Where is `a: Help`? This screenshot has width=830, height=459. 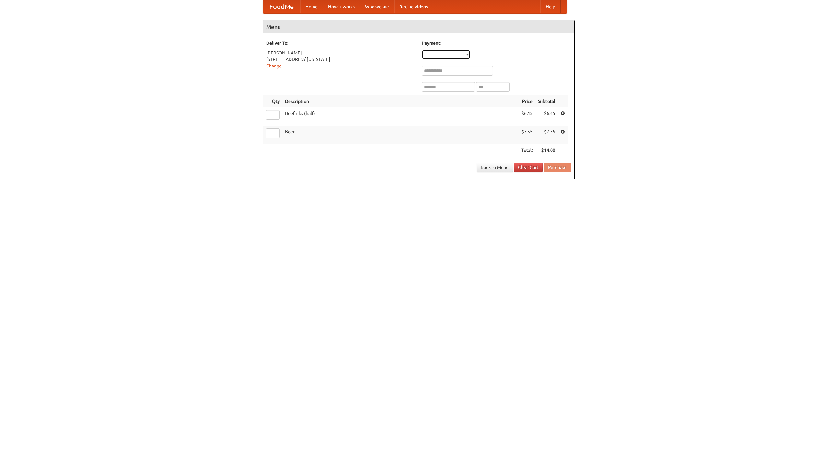
a: Help is located at coordinates (551, 7).